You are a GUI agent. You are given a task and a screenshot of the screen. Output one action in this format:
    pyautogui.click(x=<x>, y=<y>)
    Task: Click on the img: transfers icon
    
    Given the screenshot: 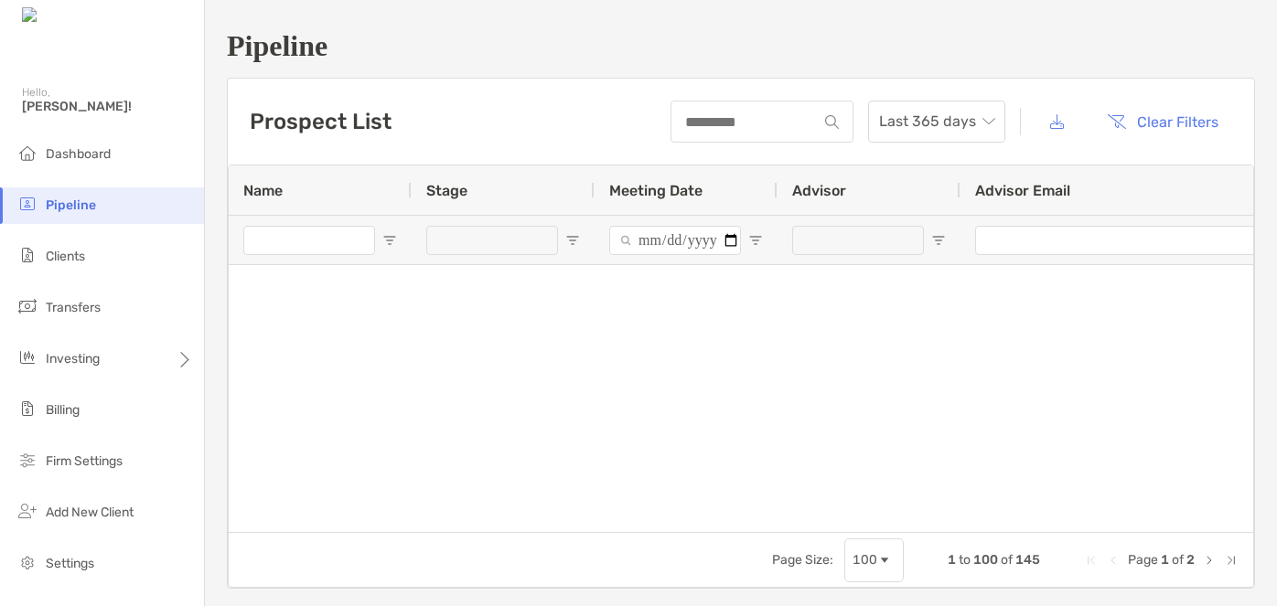 What is the action you would take?
    pyautogui.click(x=27, y=306)
    